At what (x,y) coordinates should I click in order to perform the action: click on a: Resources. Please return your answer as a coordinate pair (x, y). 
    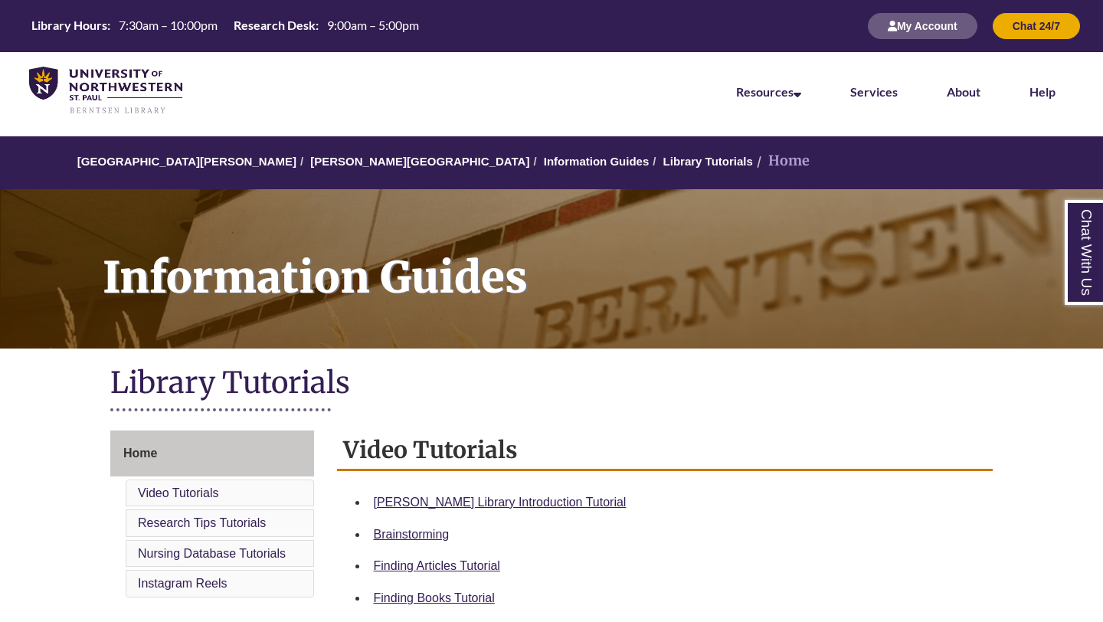
    Looking at the image, I should click on (768, 91).